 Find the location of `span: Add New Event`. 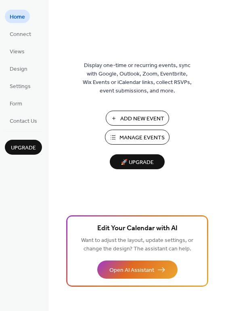

span: Add New Event is located at coordinates (142, 119).